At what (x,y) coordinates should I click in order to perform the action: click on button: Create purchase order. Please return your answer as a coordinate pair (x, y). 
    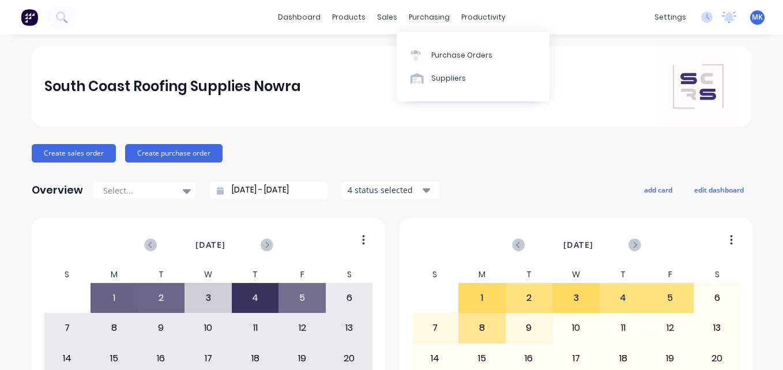
    Looking at the image, I should click on (174, 153).